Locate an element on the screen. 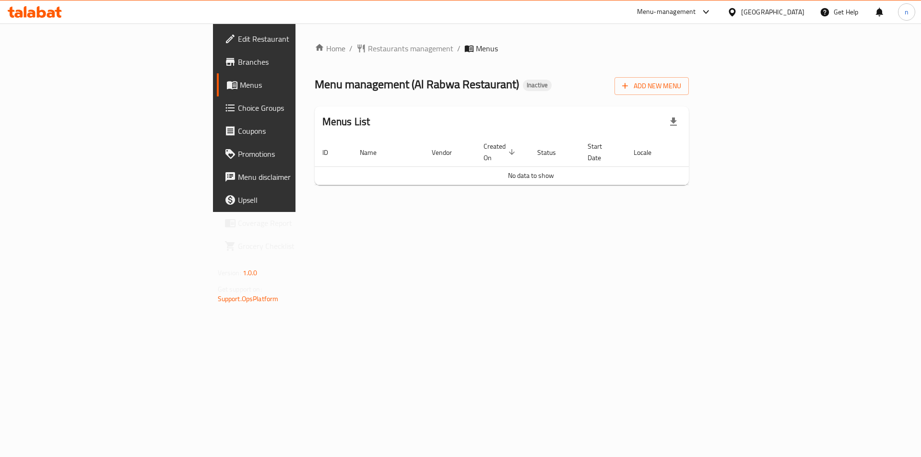 The width and height of the screenshot is (921, 457). span: Vendor is located at coordinates (448, 153).